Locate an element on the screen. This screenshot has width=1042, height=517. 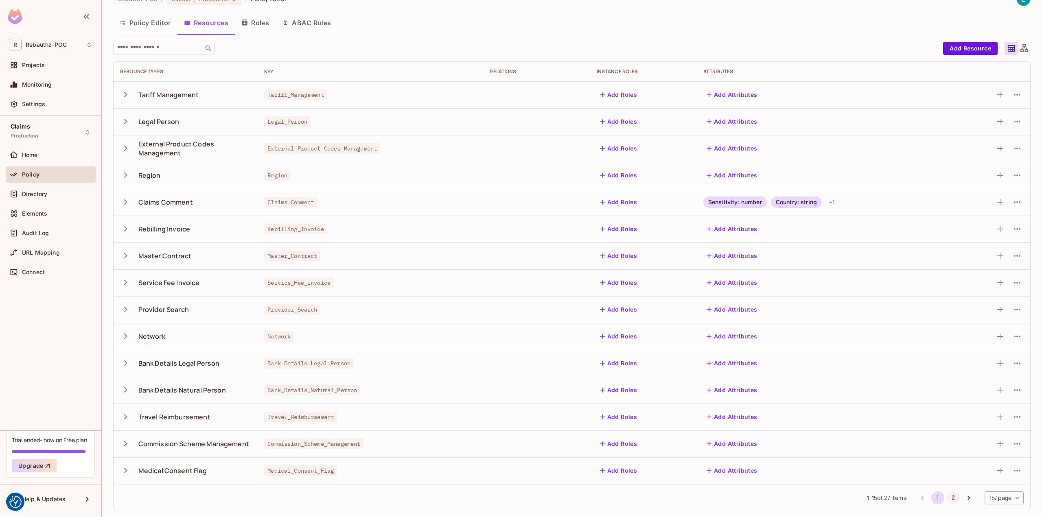
span: Provider_Search is located at coordinates (292, 310).